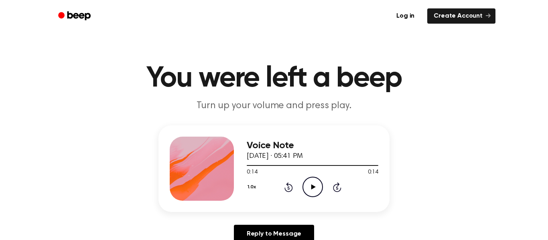 This screenshot has width=548, height=240. Describe the element at coordinates (274, 79) in the screenshot. I see `h1: You were left a beep` at that location.